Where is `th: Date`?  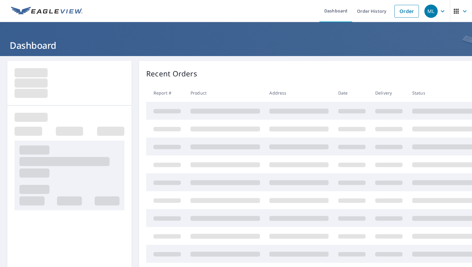 th: Date is located at coordinates (352, 93).